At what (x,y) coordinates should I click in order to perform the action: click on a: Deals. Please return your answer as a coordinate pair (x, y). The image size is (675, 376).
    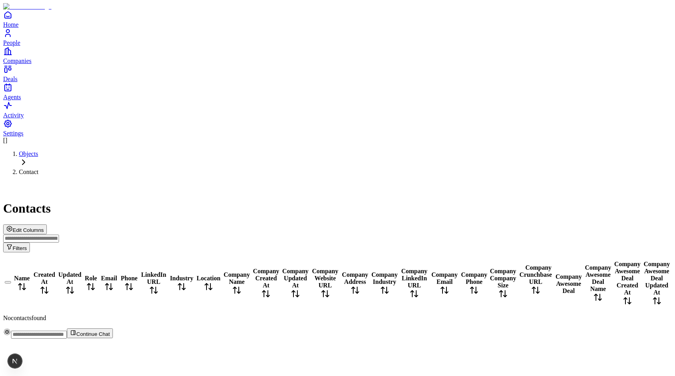
    Looking at the image, I should click on (338, 73).